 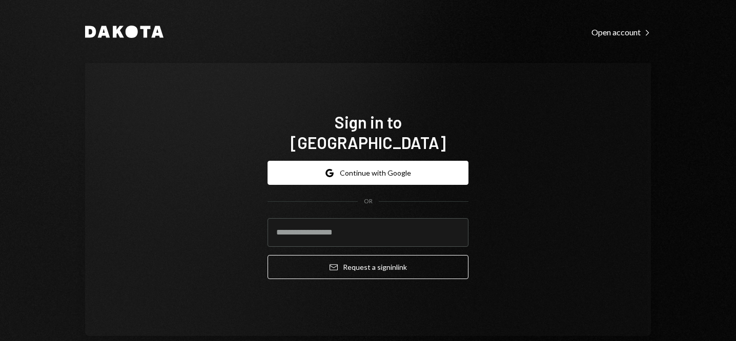 What do you see at coordinates (368, 173) in the screenshot?
I see `button: Continue with Google` at bounding box center [368, 173].